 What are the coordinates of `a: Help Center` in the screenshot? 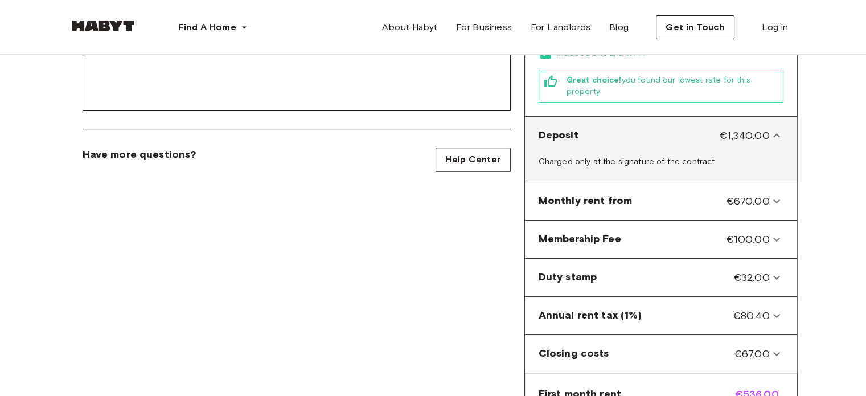 It's located at (472, 159).